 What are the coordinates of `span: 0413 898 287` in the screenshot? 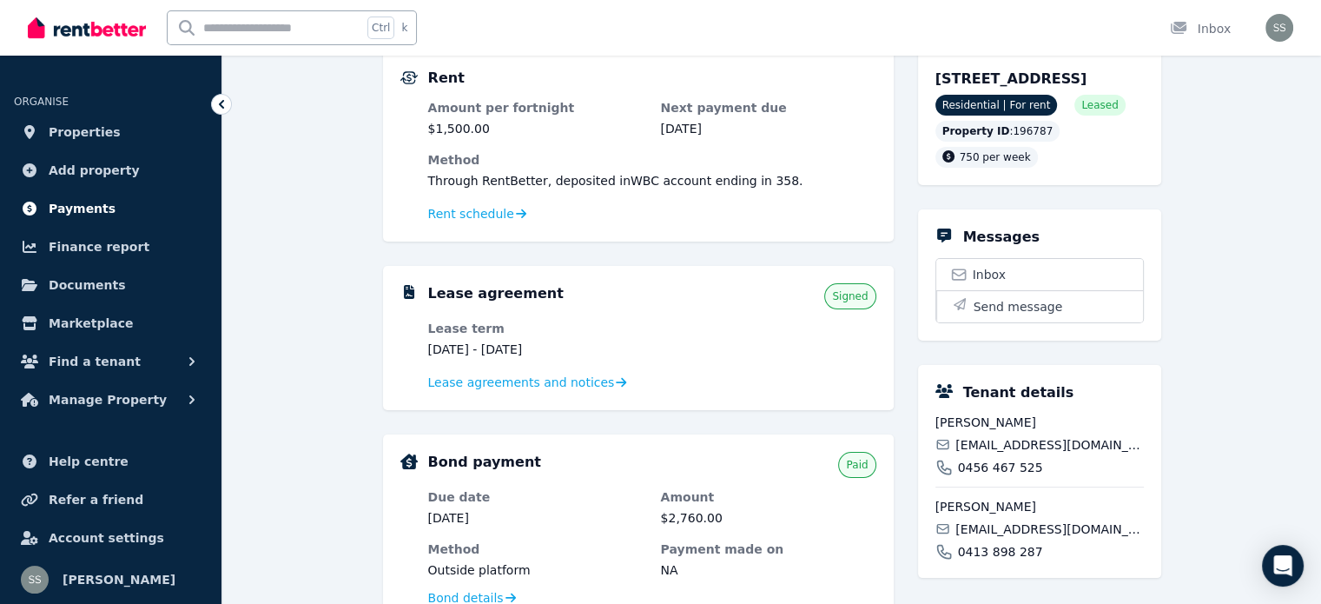 It's located at (1001, 552).